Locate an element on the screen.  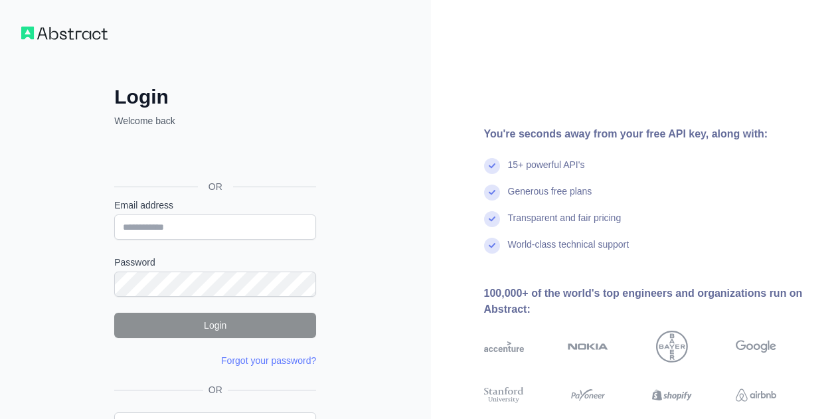
div: World-class technical support is located at coordinates (568, 251).